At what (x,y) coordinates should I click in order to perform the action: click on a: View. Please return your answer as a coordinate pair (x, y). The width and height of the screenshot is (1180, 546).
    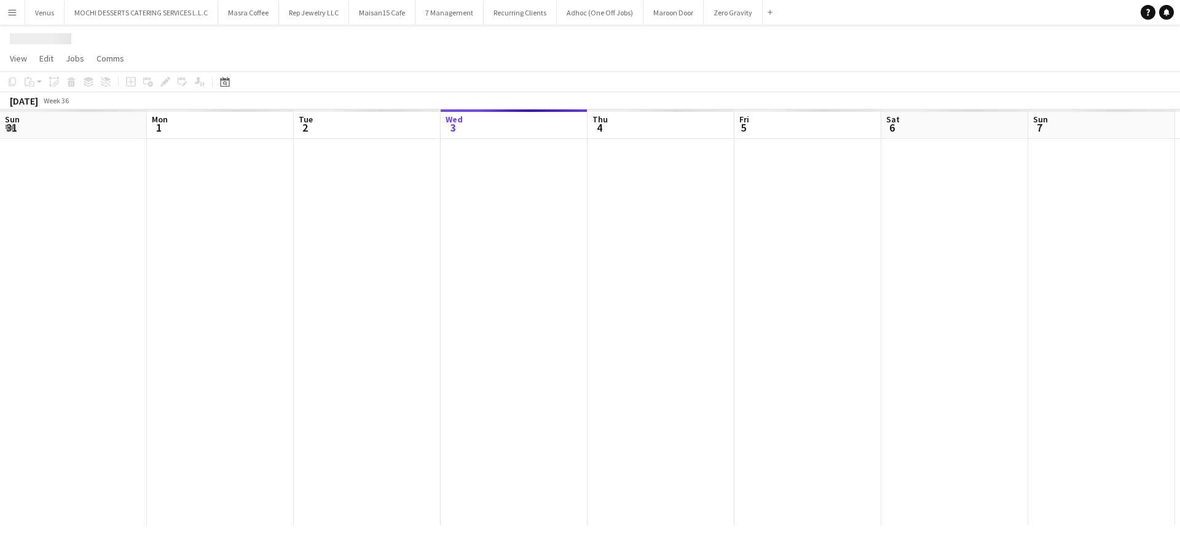
    Looking at the image, I should click on (18, 58).